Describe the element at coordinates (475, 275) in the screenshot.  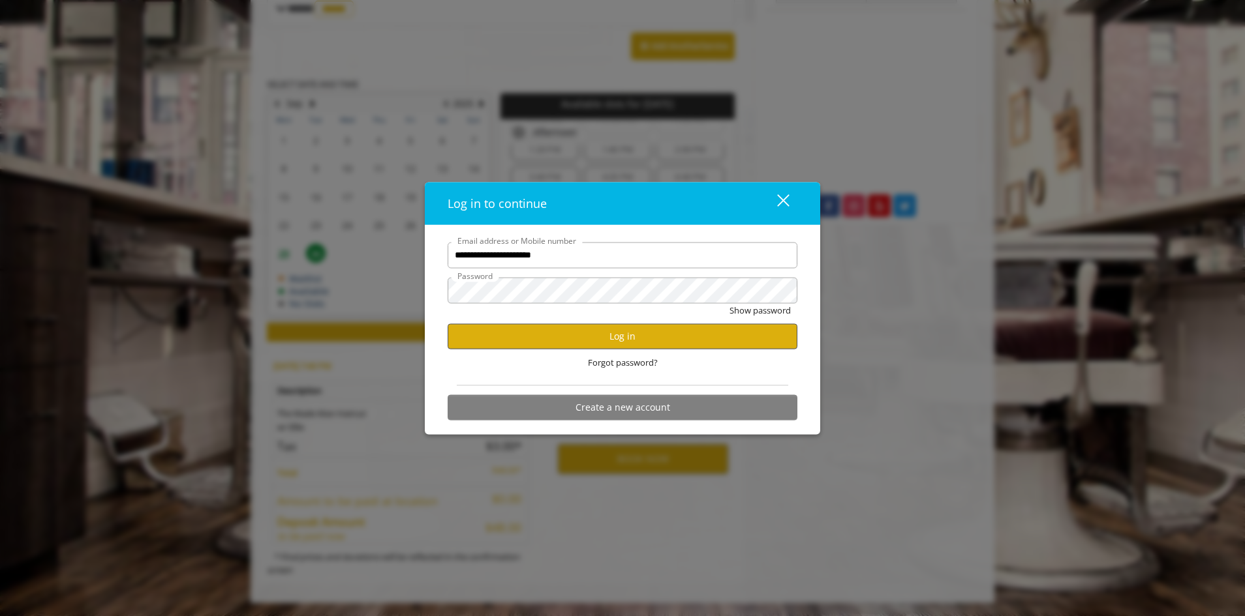
I see `label: Password` at that location.